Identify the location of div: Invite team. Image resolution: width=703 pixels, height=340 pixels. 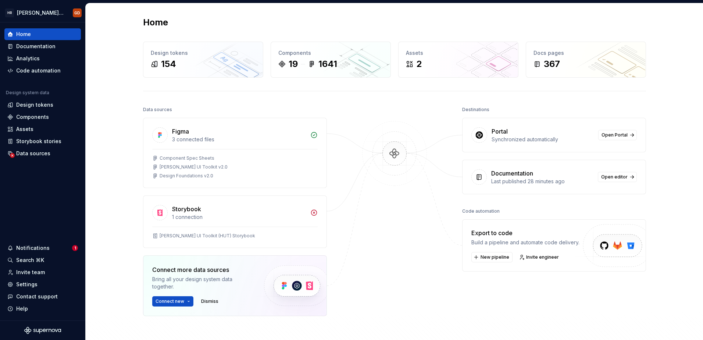
(31, 272).